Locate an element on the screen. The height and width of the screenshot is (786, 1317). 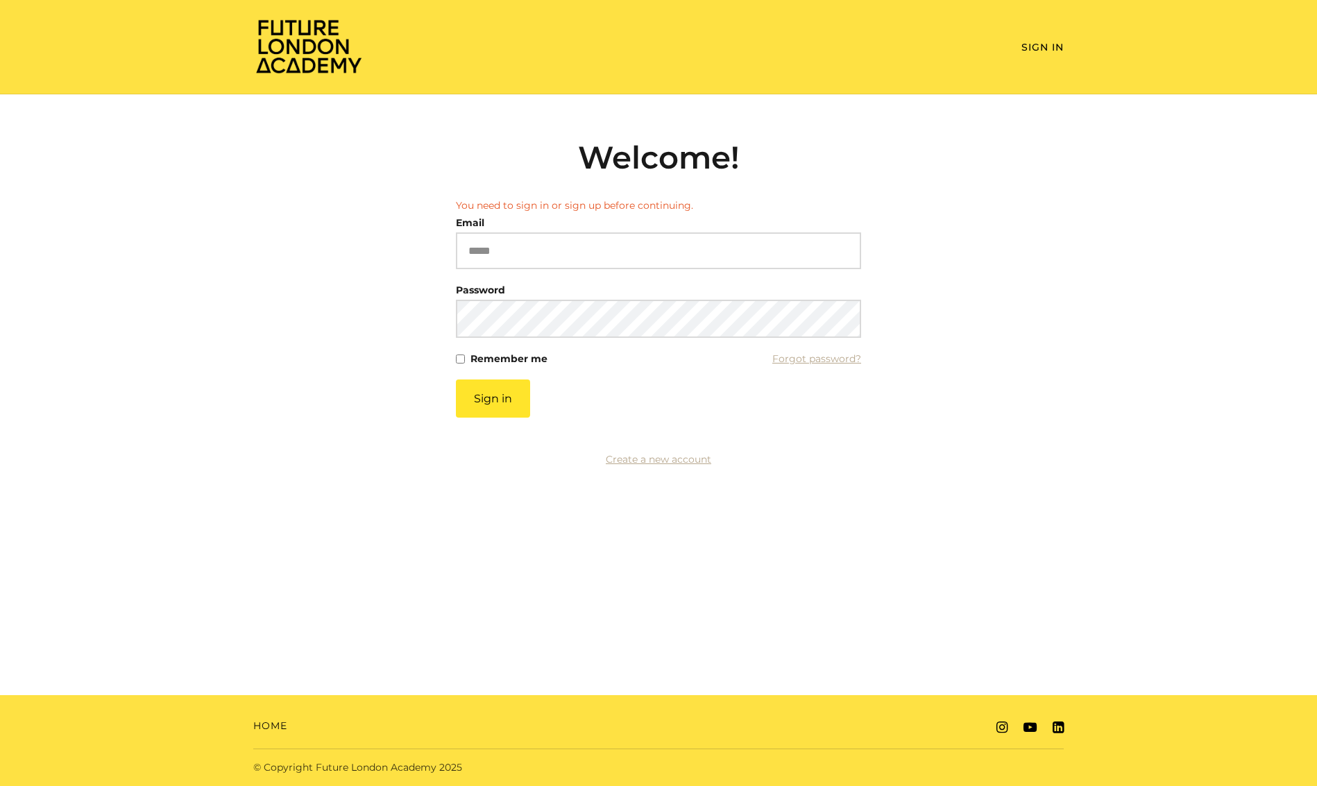
h2: Welcome! is located at coordinates (658, 158).